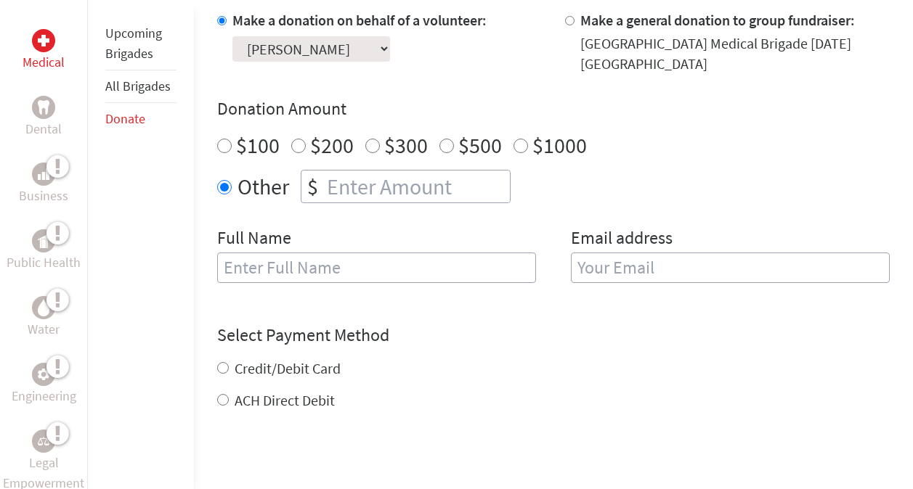 The height and width of the screenshot is (489, 913). I want to click on a: Public HealthPublic Health, so click(44, 251).